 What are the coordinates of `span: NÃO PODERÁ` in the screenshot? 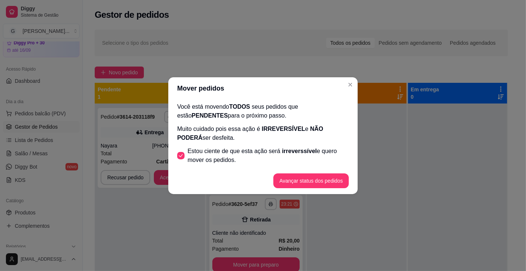 It's located at (250, 133).